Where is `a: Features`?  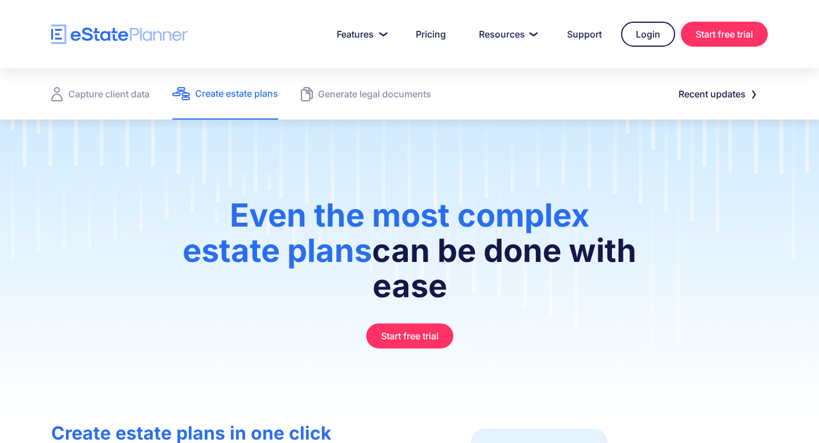
a: Features is located at coordinates (360, 34).